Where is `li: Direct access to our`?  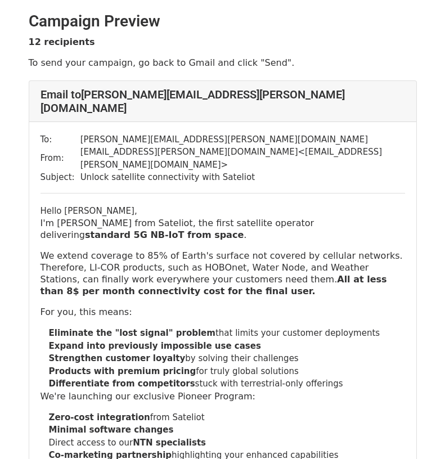 li: Direct access to our is located at coordinates (227, 443).